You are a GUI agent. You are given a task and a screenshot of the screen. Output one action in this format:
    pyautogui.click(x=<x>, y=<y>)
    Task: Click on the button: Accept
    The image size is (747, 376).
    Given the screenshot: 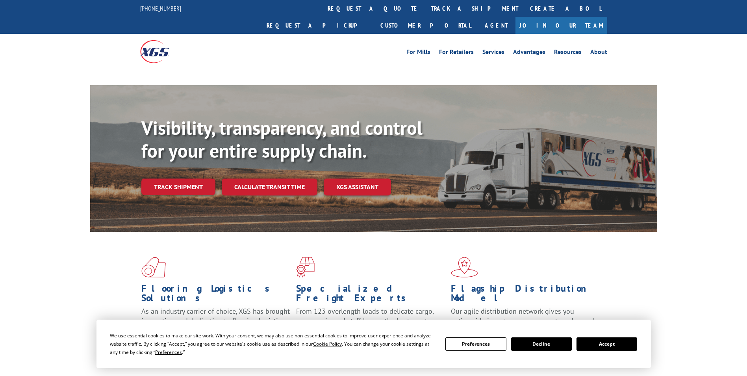 What is the action you would take?
    pyautogui.click(x=607, y=344)
    